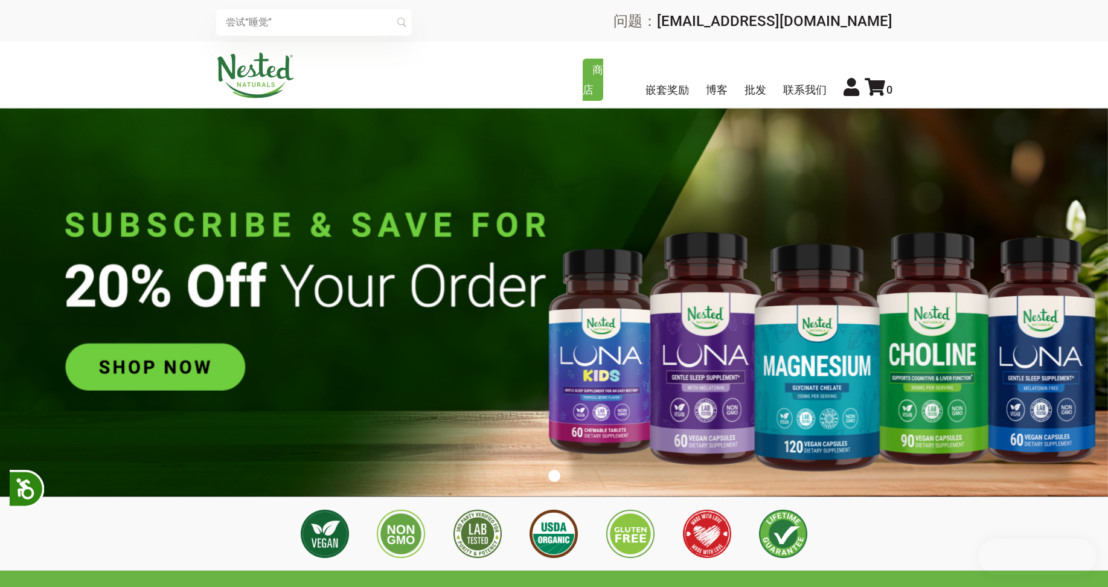 The height and width of the screenshot is (587, 1108). Describe the element at coordinates (667, 89) in the screenshot. I see `a: 嵌套奖励` at that location.